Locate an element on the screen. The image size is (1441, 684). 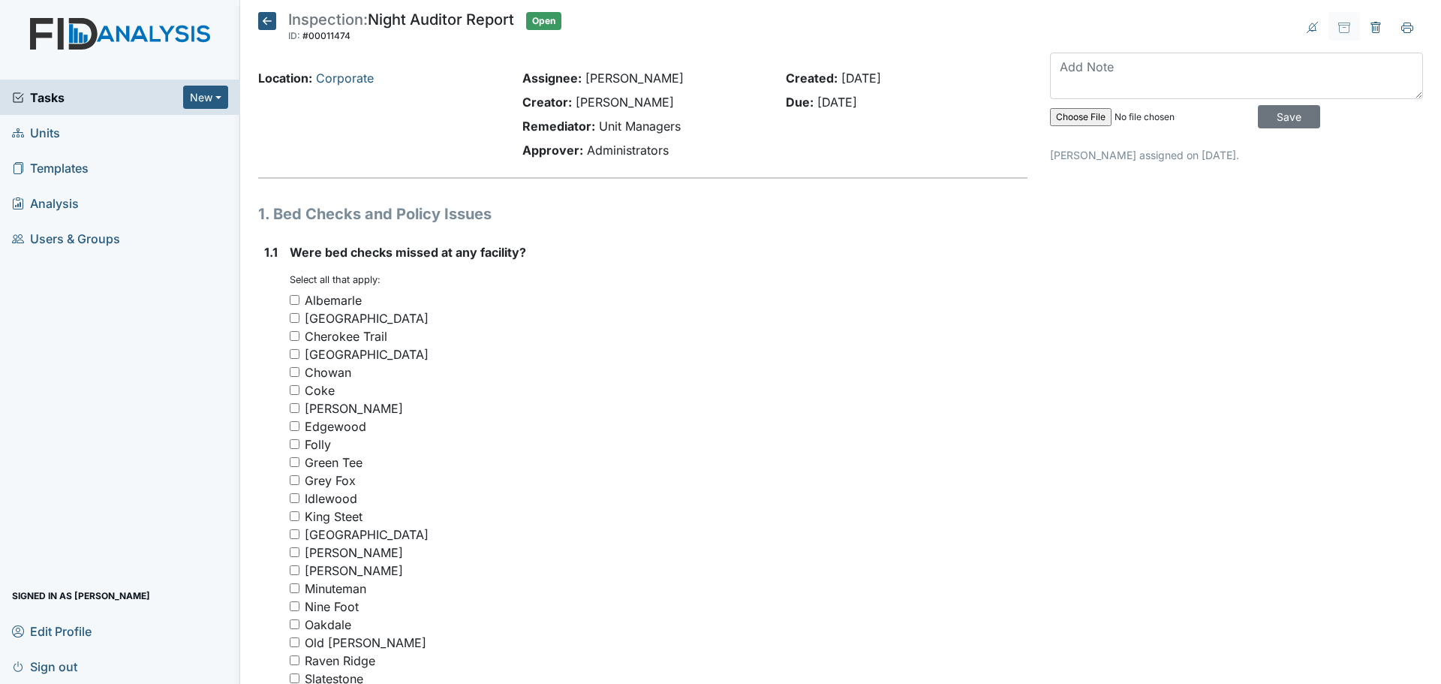
button: New is located at coordinates (206, 97).